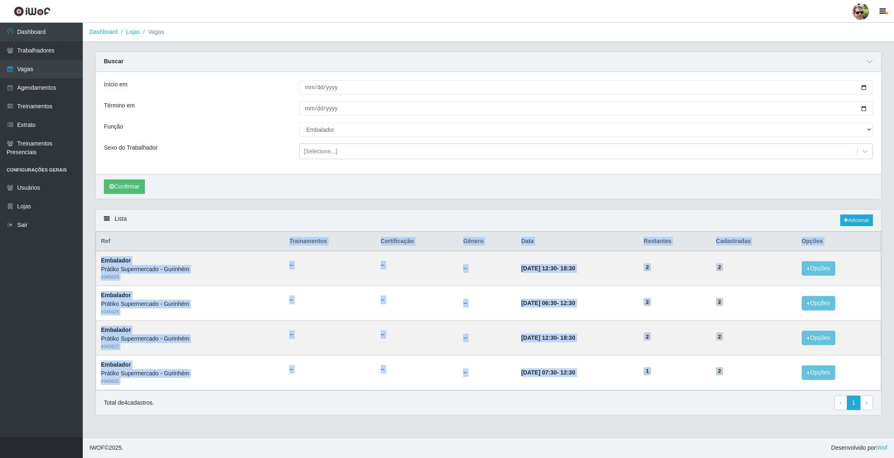  I want to click on div: [Selecione...], so click(320, 151).